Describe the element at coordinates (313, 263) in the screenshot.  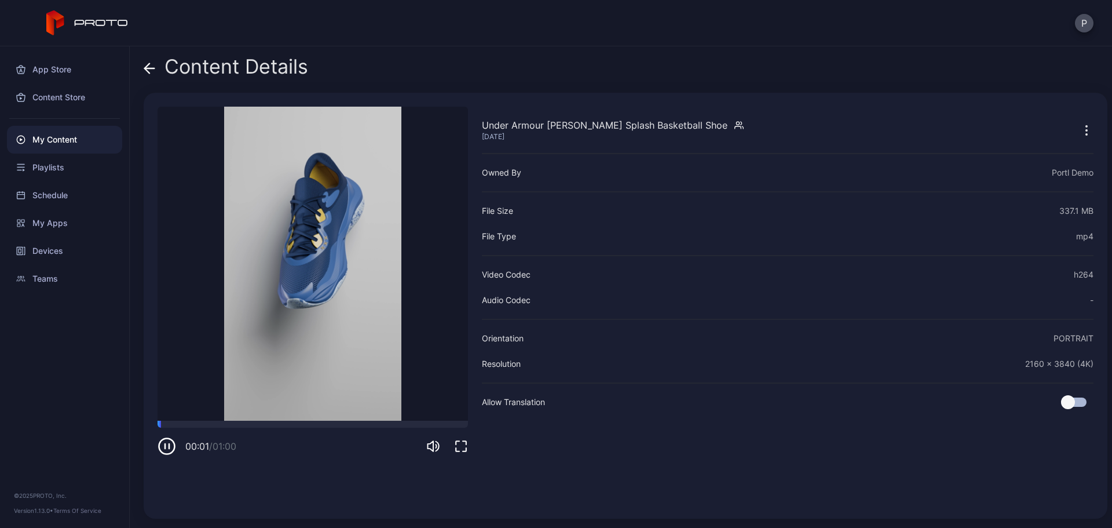
I see `video: Sorry, your browser doesn‘t support embedded videos` at that location.